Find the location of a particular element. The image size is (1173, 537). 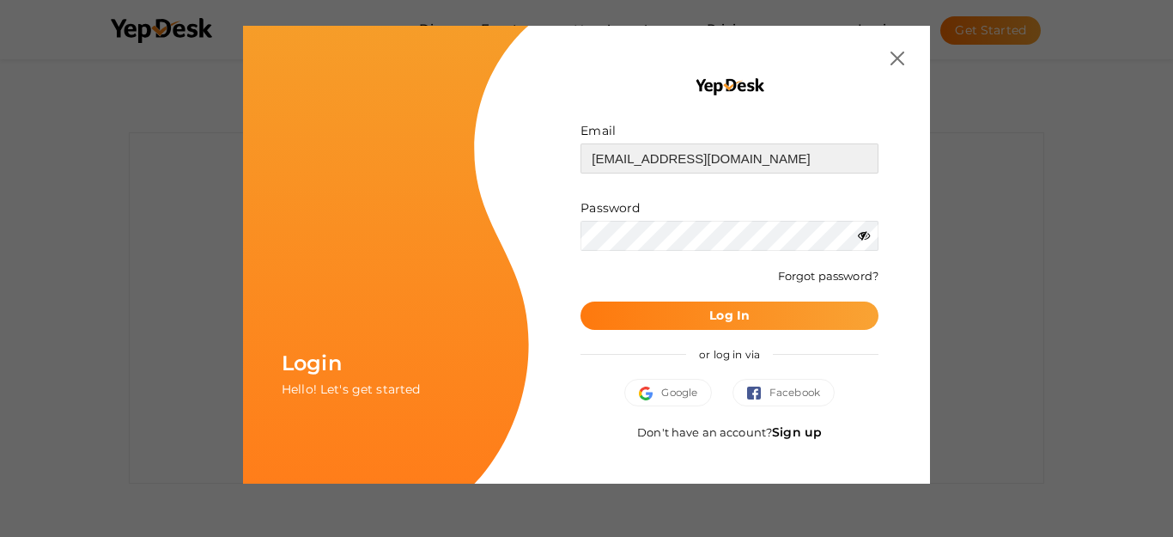

span: Login is located at coordinates (312, 362).